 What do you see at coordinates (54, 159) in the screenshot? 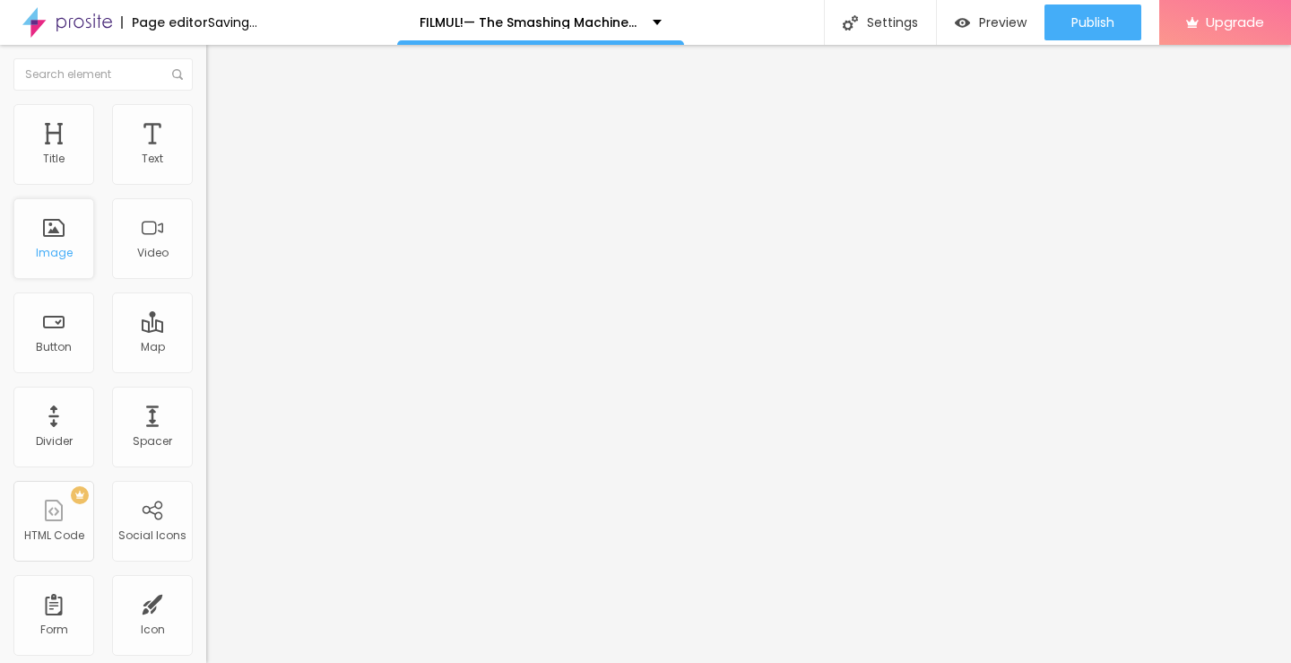
I see `div: Title` at bounding box center [54, 159].